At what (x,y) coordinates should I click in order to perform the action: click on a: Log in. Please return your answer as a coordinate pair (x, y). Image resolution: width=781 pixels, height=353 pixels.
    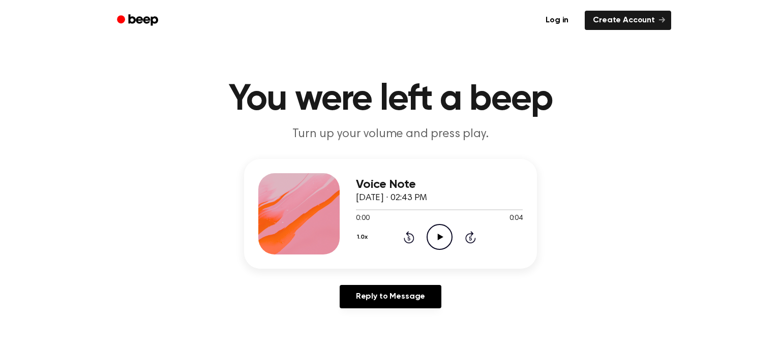
    Looking at the image, I should click on (557, 20).